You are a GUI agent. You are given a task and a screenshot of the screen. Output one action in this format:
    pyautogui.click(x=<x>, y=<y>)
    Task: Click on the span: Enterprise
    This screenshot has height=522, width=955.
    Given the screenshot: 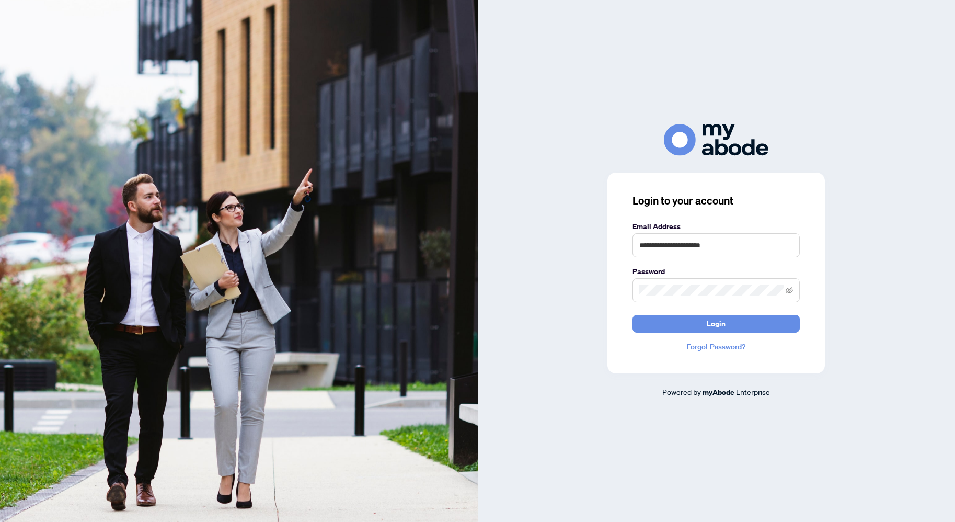 What is the action you would take?
    pyautogui.click(x=753, y=392)
    